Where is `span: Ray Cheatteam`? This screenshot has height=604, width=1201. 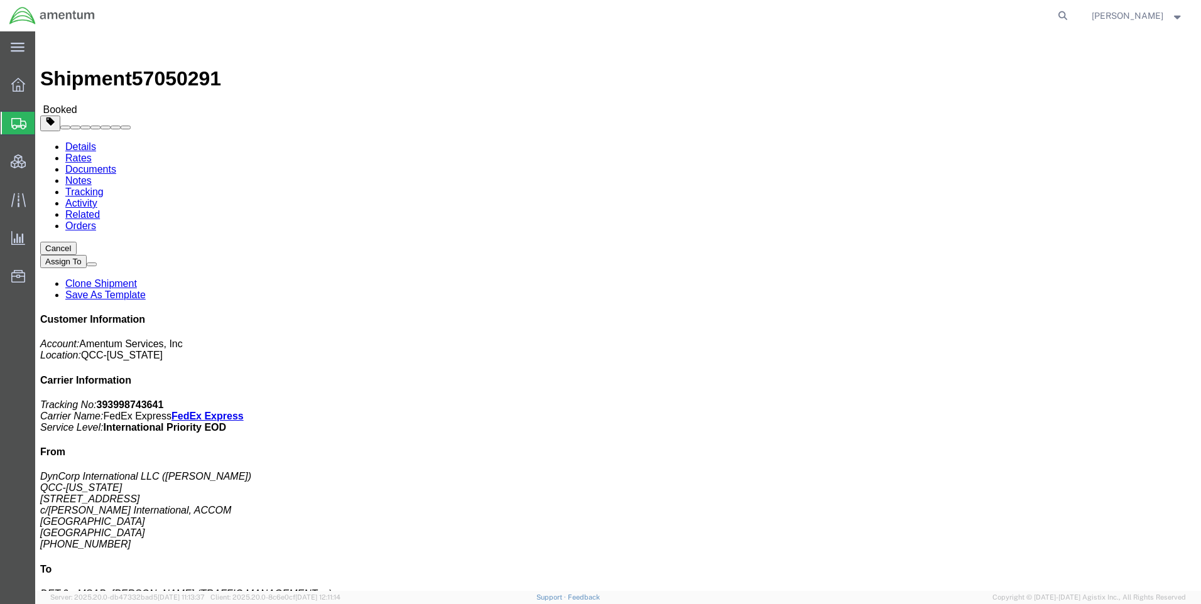 span: Ray Cheatteam is located at coordinates (1127, 16).